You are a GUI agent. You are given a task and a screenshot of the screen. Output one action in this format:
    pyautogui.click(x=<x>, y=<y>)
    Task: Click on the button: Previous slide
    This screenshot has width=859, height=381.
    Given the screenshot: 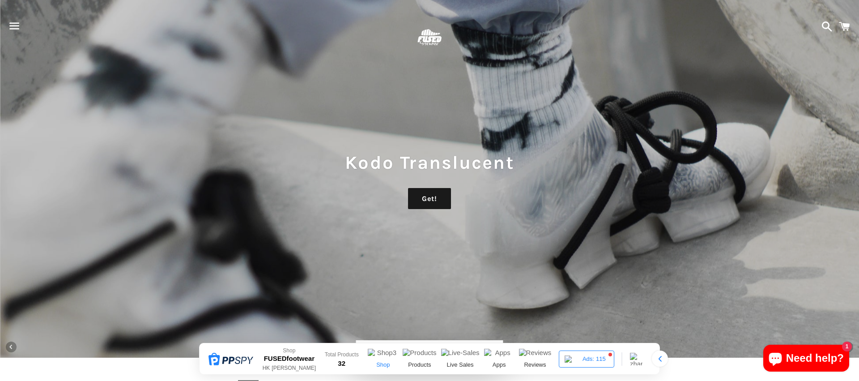 What is the action you would take?
    pyautogui.click(x=11, y=347)
    